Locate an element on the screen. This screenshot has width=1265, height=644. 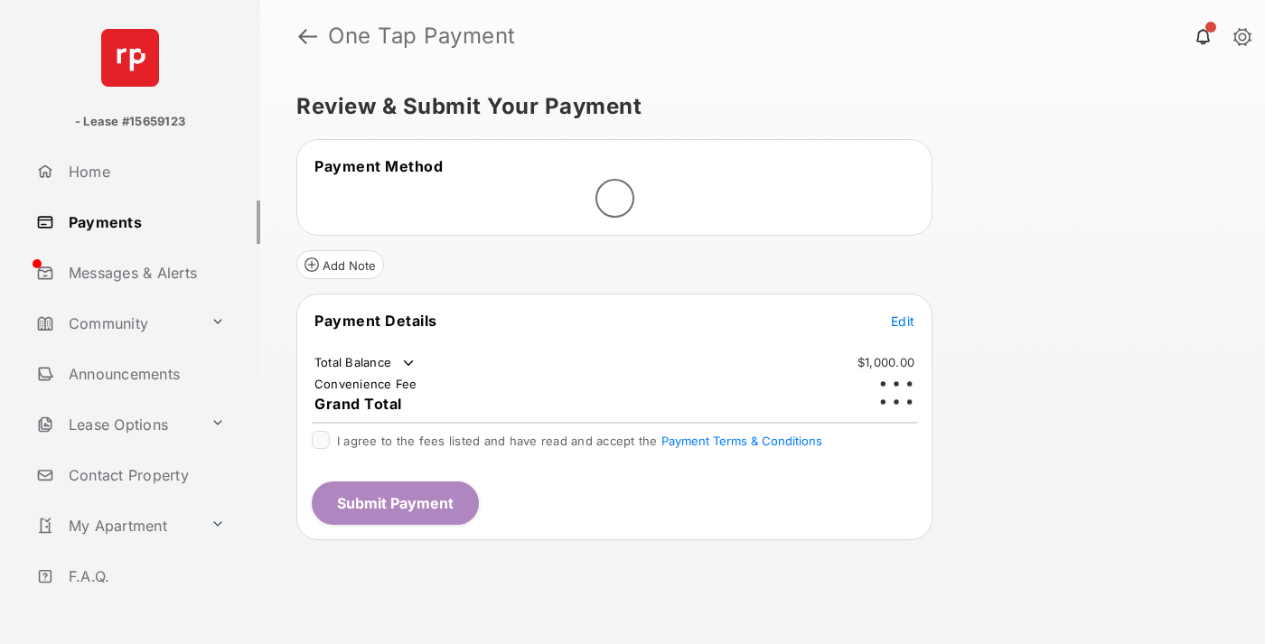
button: Submit Payment is located at coordinates (395, 503).